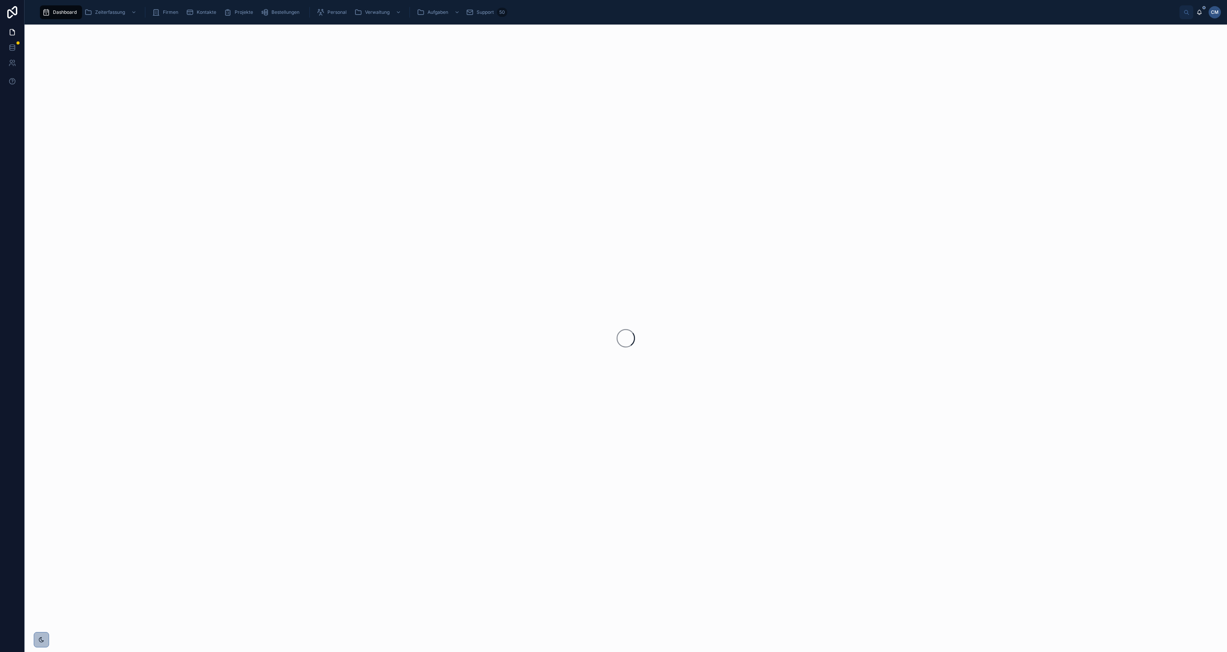 Image resolution: width=1227 pixels, height=652 pixels. Describe the element at coordinates (244, 12) in the screenshot. I see `span: Projekte` at that location.